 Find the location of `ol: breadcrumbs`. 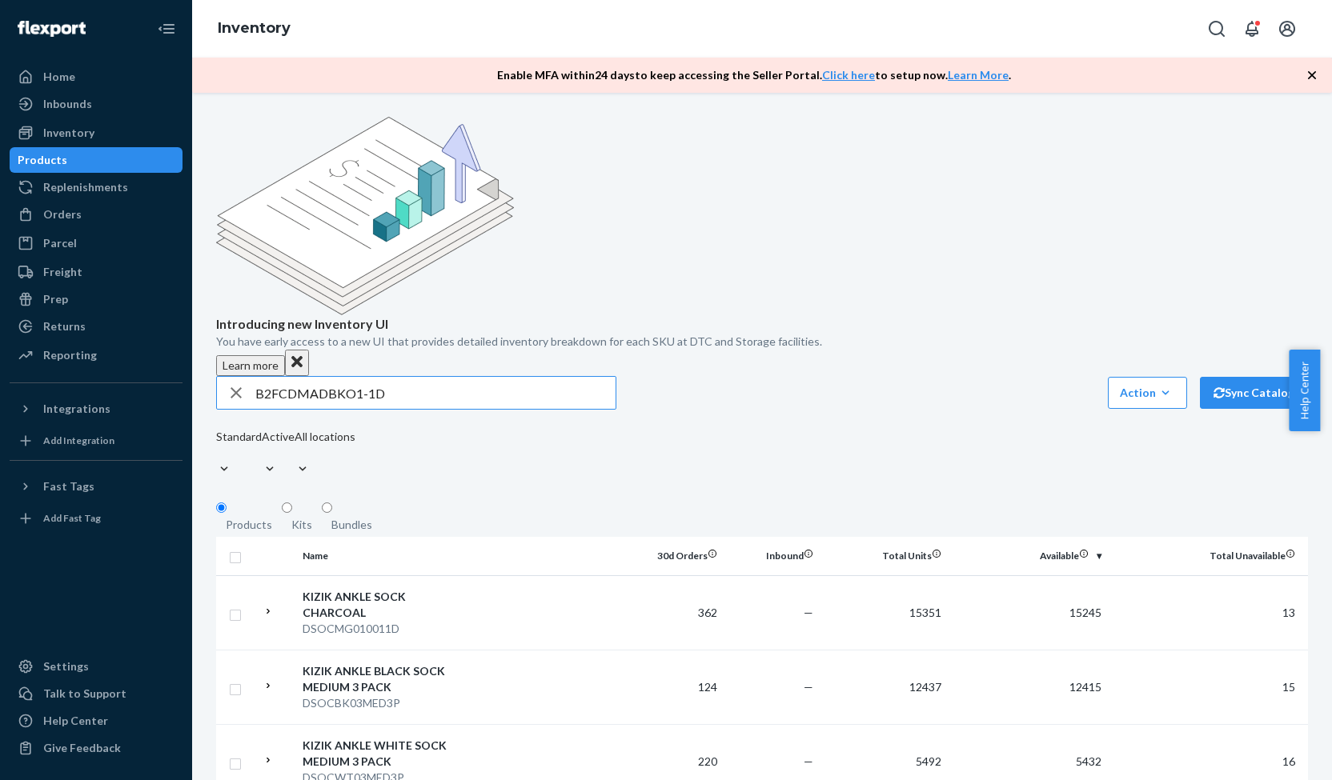

ol: breadcrumbs is located at coordinates (254, 29).